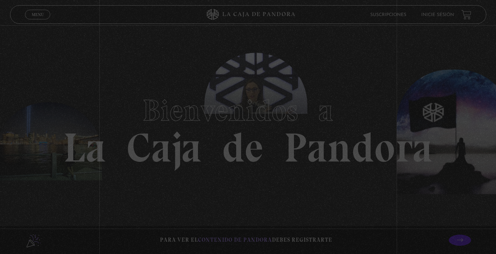 The image size is (496, 254). What do you see at coordinates (37, 21) in the screenshot?
I see `span: Cerrar` at bounding box center [37, 21].